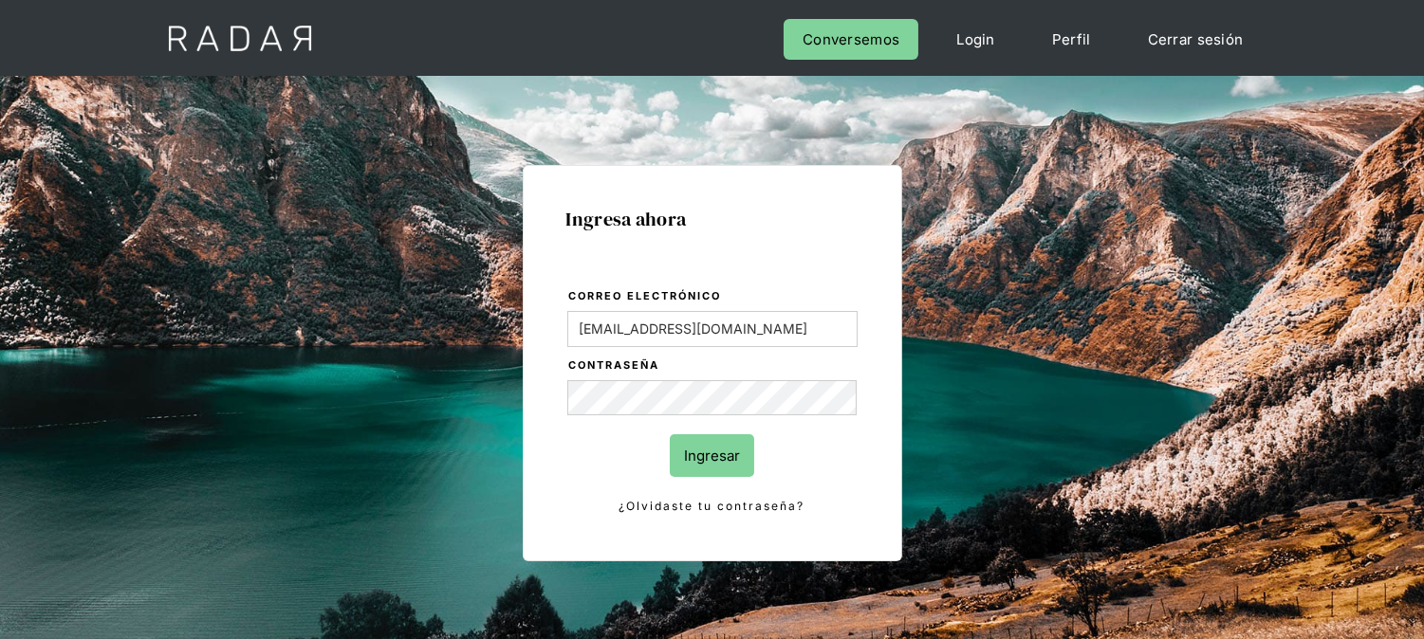 The height and width of the screenshot is (639, 1424). I want to click on a: Login, so click(975, 39).